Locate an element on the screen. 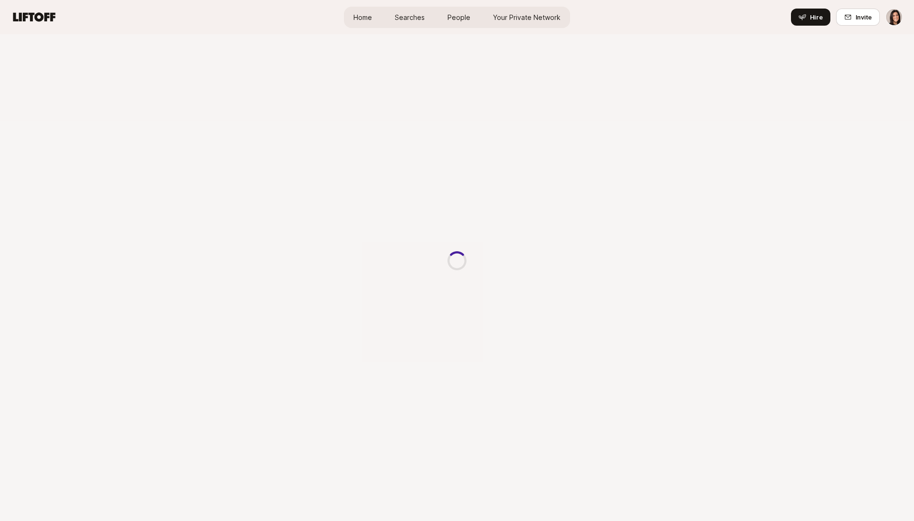 Image resolution: width=914 pixels, height=521 pixels. a: Home is located at coordinates (362, 17).